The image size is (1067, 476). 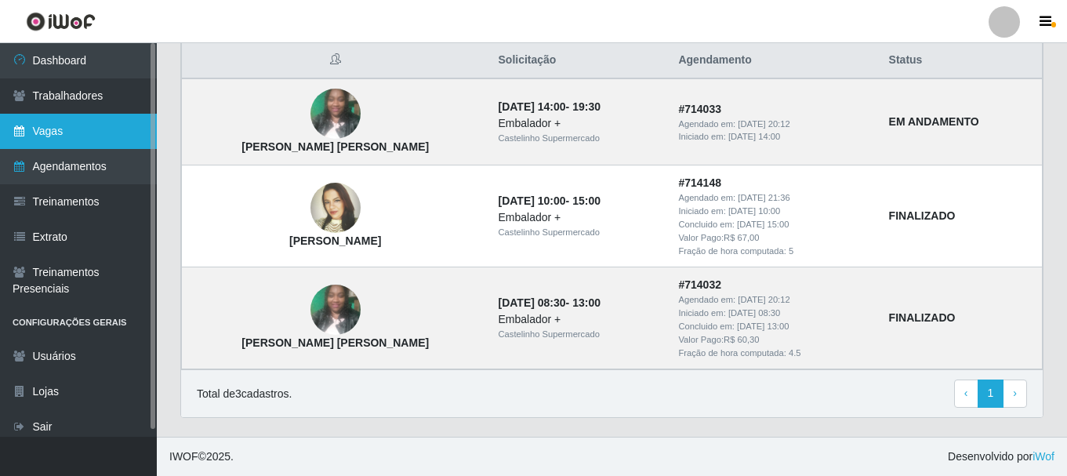 What do you see at coordinates (961, 60) in the screenshot?
I see `th: Status` at bounding box center [961, 60].